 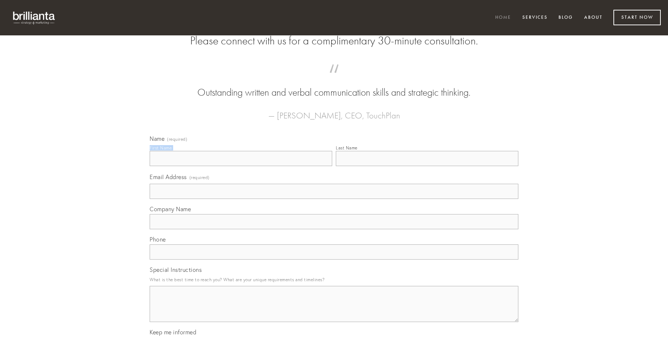 I want to click on img: brillianta - research, strategy, marketing, so click(x=34, y=18).